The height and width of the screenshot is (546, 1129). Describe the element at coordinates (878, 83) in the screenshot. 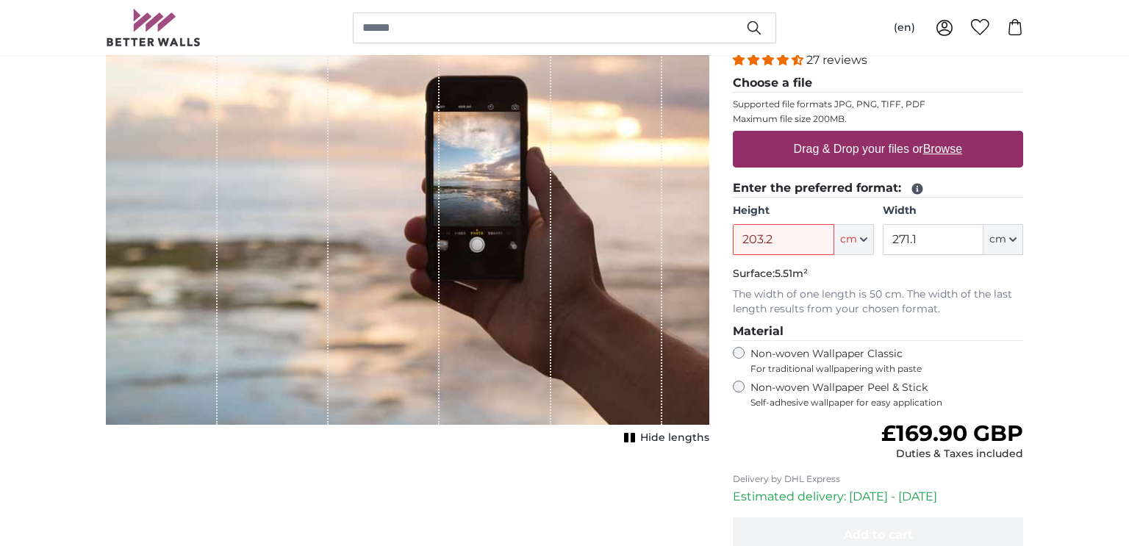

I see `legend: Choose a file` at that location.